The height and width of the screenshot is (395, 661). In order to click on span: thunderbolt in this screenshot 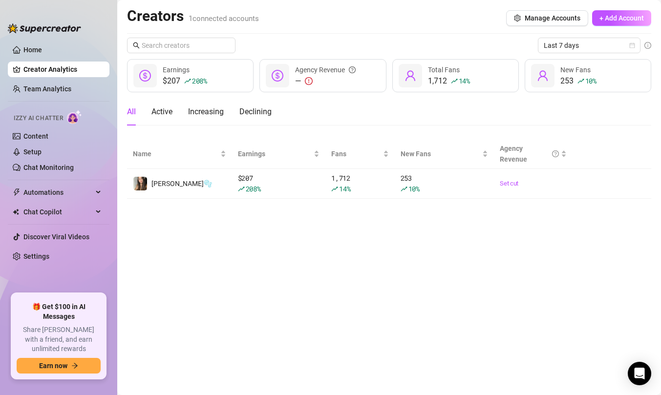, I will do `click(17, 192)`.